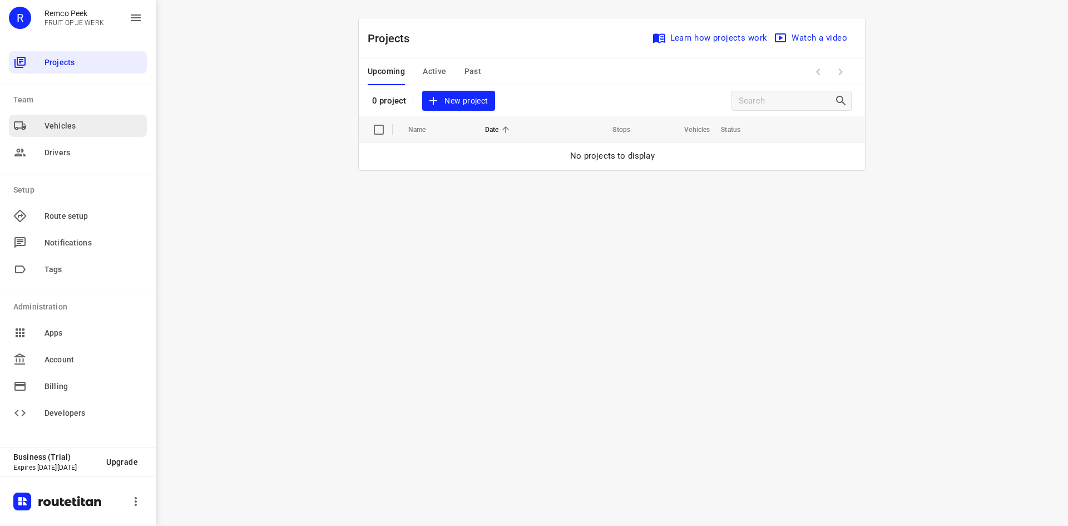 The width and height of the screenshot is (1068, 526). Describe the element at coordinates (80, 190) in the screenshot. I see `p: Setup` at that location.